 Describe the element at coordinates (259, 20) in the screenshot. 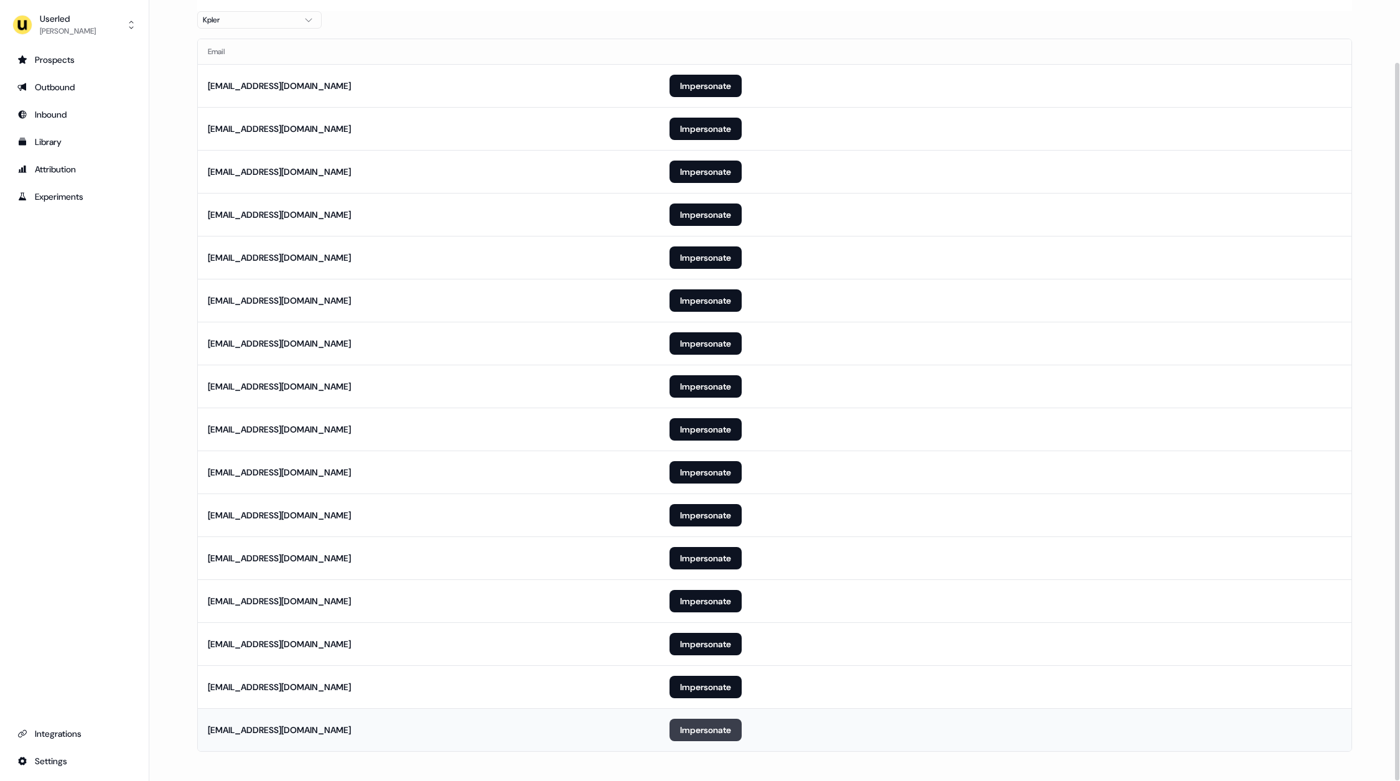

I see `button: Kpler` at that location.